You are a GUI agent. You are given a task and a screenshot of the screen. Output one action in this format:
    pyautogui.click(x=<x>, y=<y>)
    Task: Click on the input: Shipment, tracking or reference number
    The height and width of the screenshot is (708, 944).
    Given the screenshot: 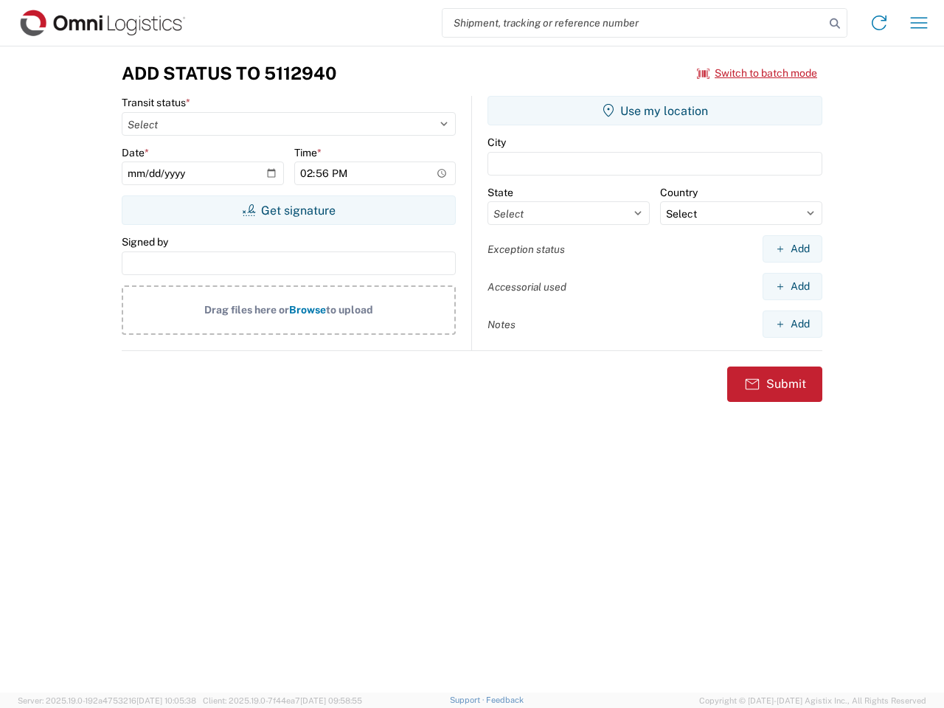 What is the action you would take?
    pyautogui.click(x=634, y=23)
    